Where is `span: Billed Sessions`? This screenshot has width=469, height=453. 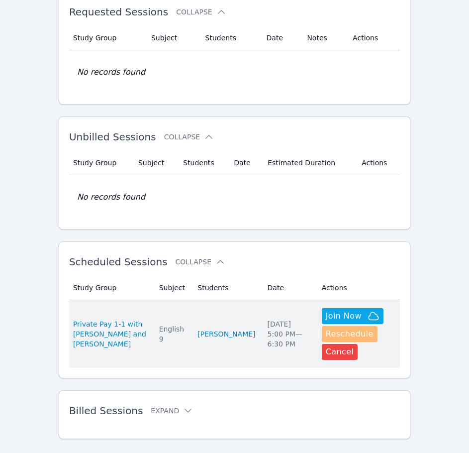
span: Billed Sessions is located at coordinates (106, 411).